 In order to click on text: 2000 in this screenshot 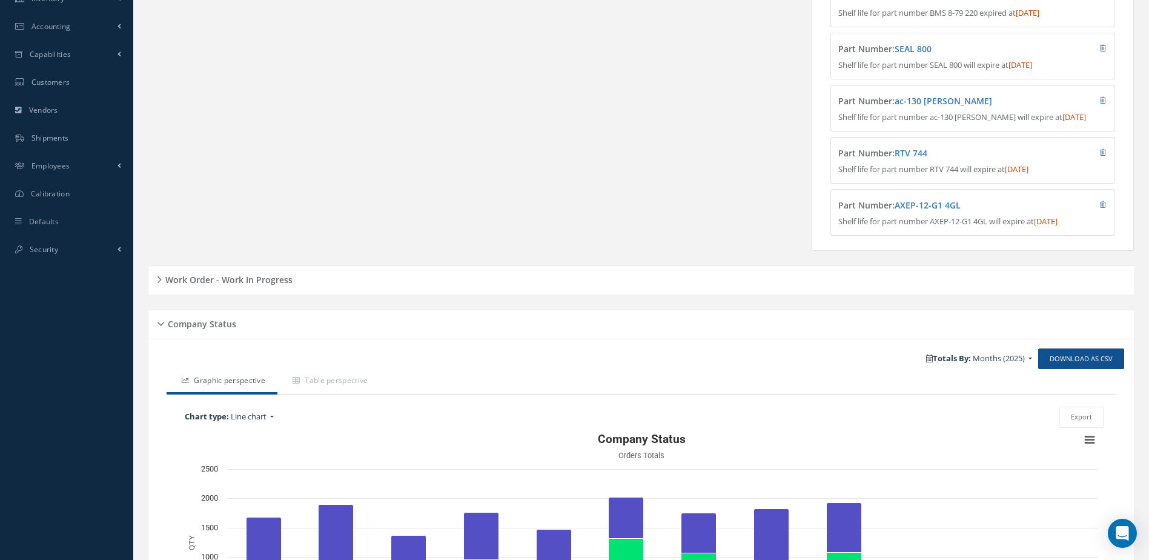, I will do `click(210, 497)`.